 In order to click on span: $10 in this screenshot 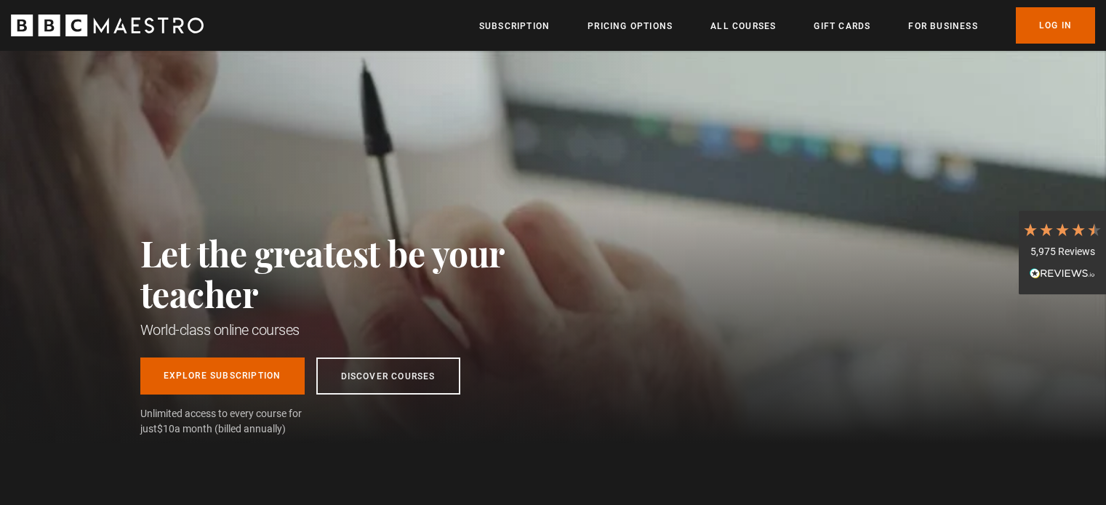, I will do `click(166, 429)`.